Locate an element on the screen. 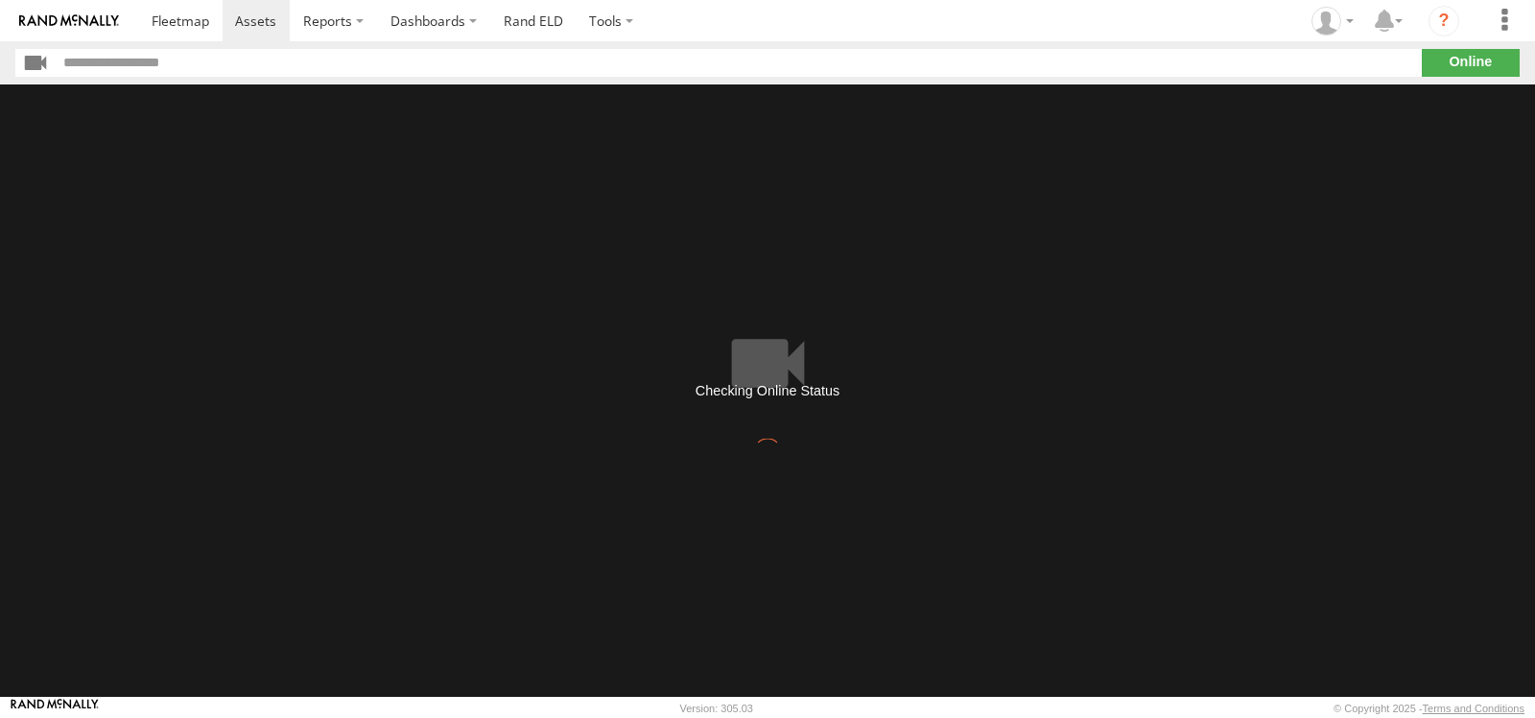  div: © Copyright 2025 - is located at coordinates (1429, 708).